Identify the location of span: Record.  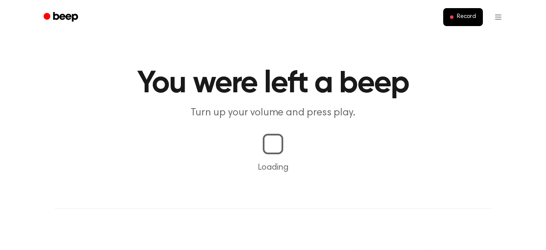
(467, 17).